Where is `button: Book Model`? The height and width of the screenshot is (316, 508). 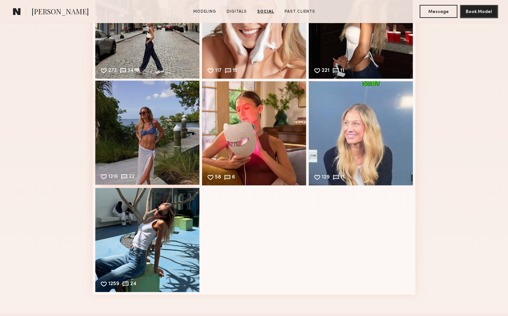 button: Book Model is located at coordinates (479, 11).